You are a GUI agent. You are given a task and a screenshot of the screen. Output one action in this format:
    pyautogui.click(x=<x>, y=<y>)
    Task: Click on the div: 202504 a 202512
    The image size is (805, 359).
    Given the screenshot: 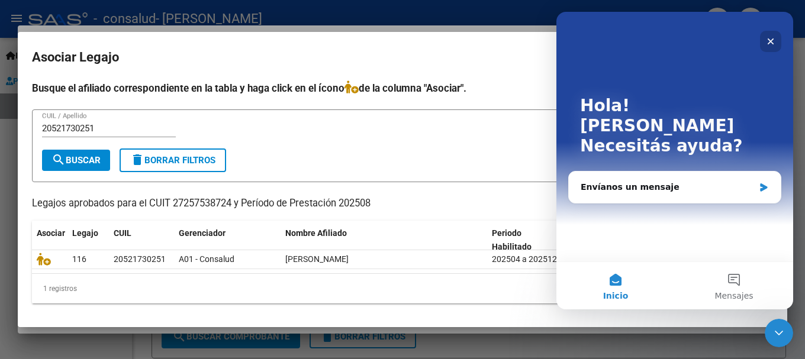 What is the action you would take?
    pyautogui.click(x=527, y=259)
    